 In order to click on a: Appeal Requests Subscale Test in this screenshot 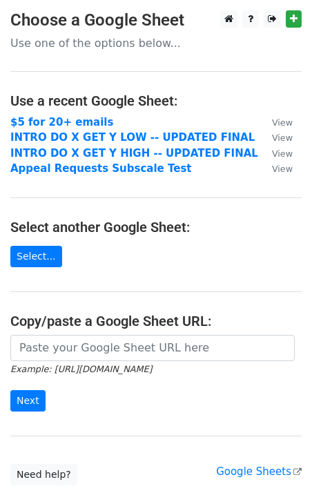, I will do `click(101, 169)`.